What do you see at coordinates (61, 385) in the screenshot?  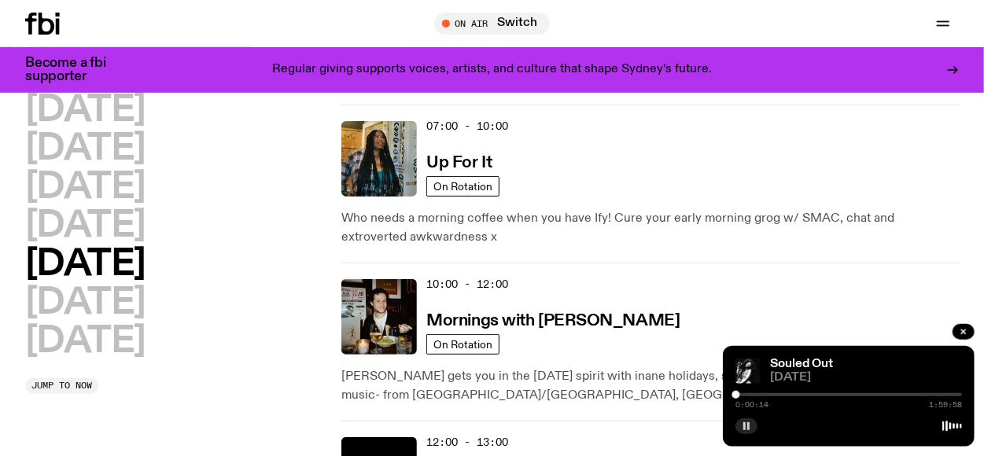 I see `span: Jump to now` at bounding box center [61, 385].